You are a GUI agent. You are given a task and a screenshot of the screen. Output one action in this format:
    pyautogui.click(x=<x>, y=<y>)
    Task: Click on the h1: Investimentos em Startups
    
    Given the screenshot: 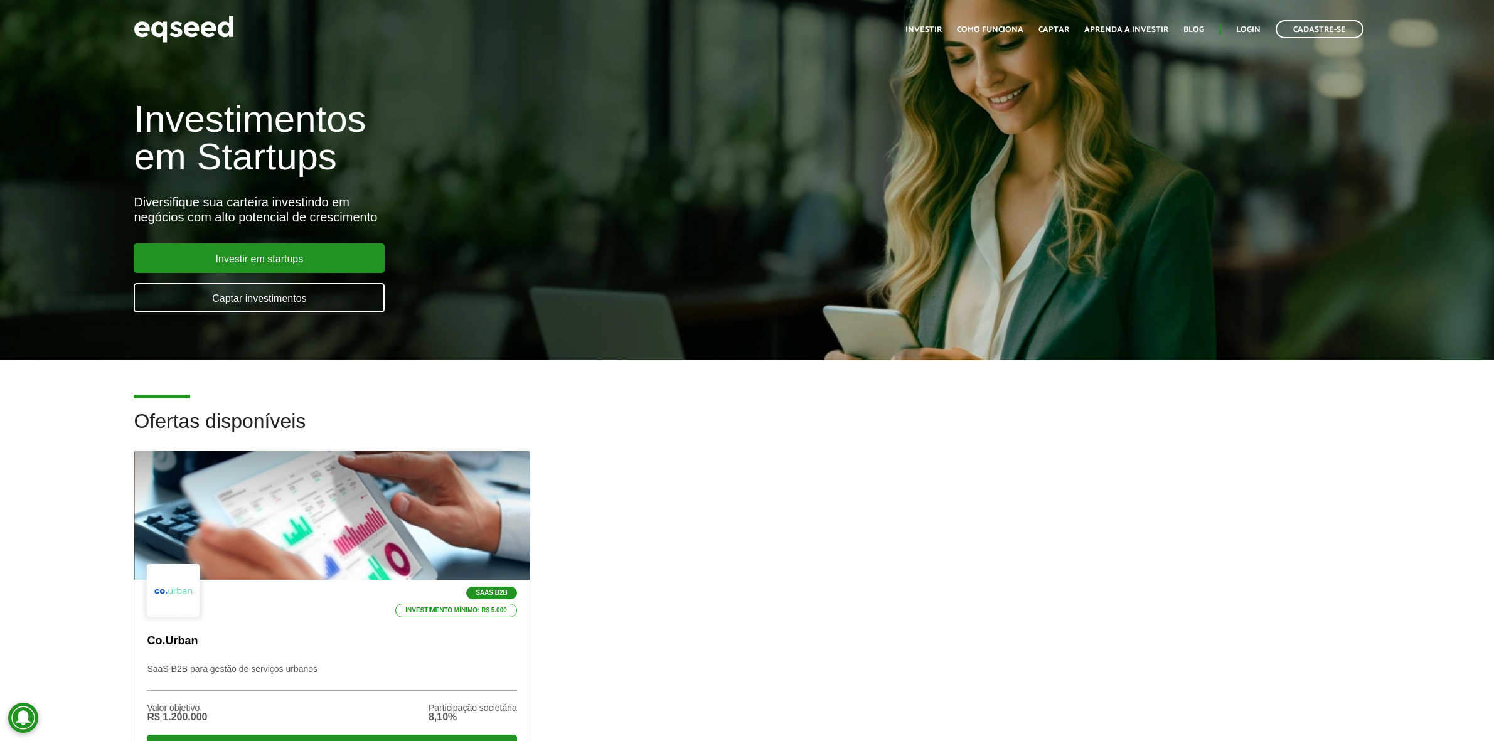 What is the action you would take?
    pyautogui.click(x=498, y=138)
    